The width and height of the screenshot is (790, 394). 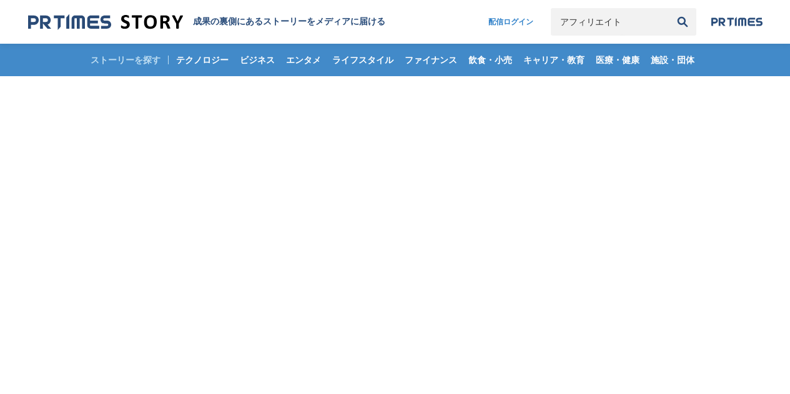 I want to click on a: 医療・健康, so click(x=618, y=60).